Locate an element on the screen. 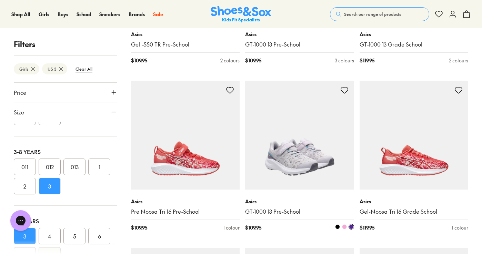  a: School is located at coordinates (84, 14).